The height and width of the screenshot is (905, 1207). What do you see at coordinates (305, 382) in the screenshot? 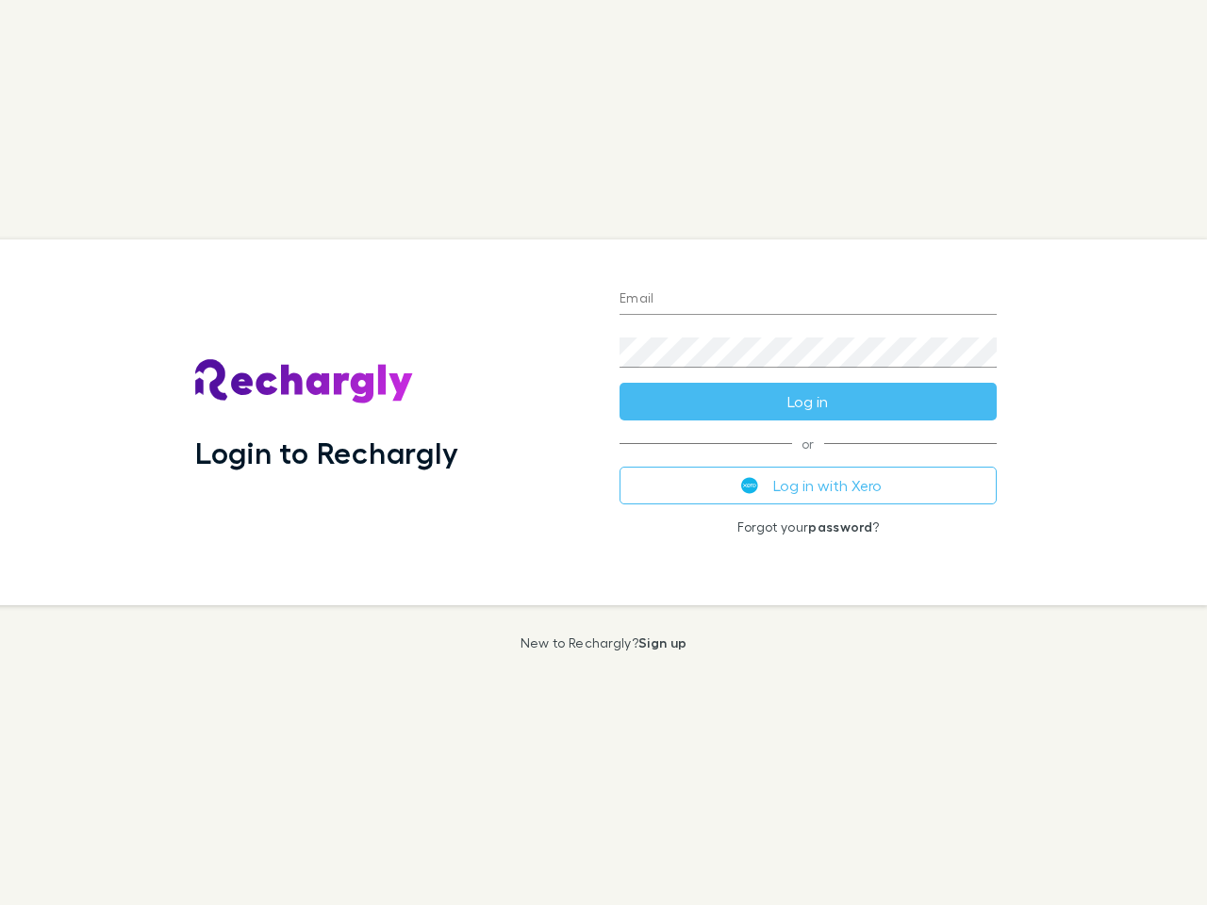
I see `img: Rechargly's Logo` at bounding box center [305, 382].